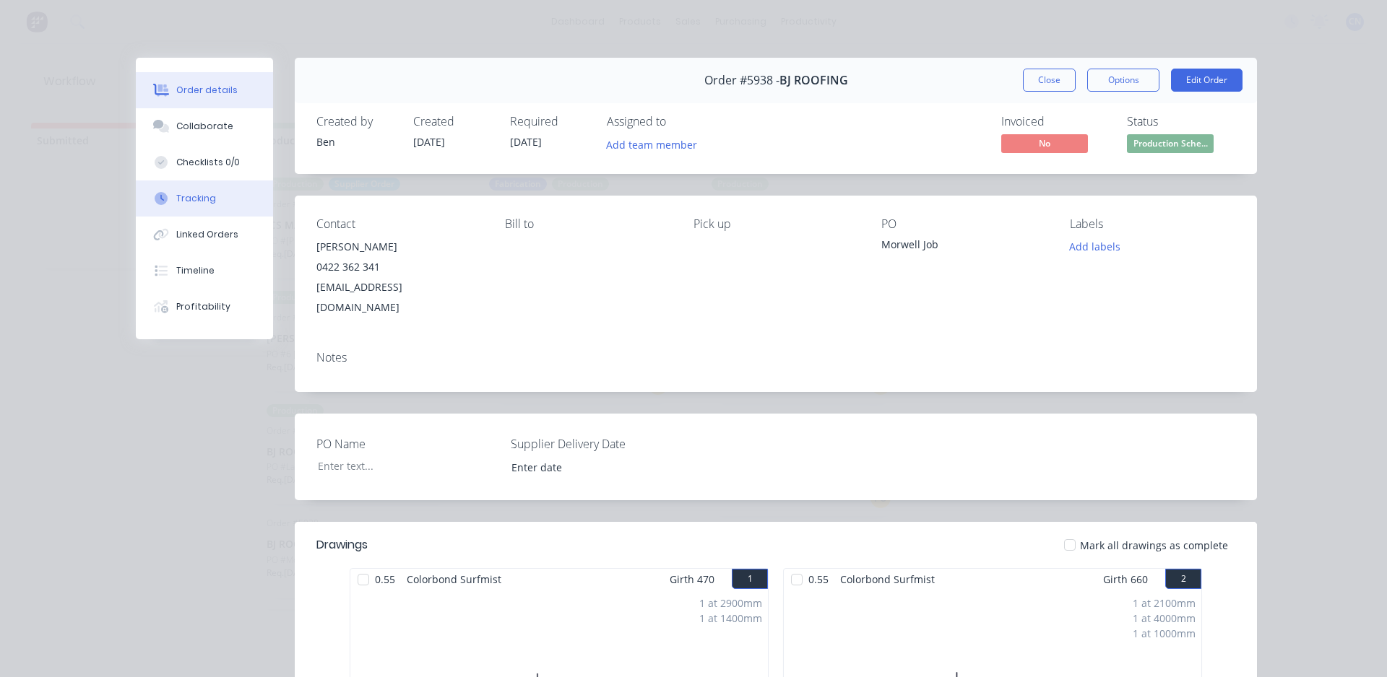  What do you see at coordinates (776, 224) in the screenshot?
I see `div: Pick up` at bounding box center [776, 224].